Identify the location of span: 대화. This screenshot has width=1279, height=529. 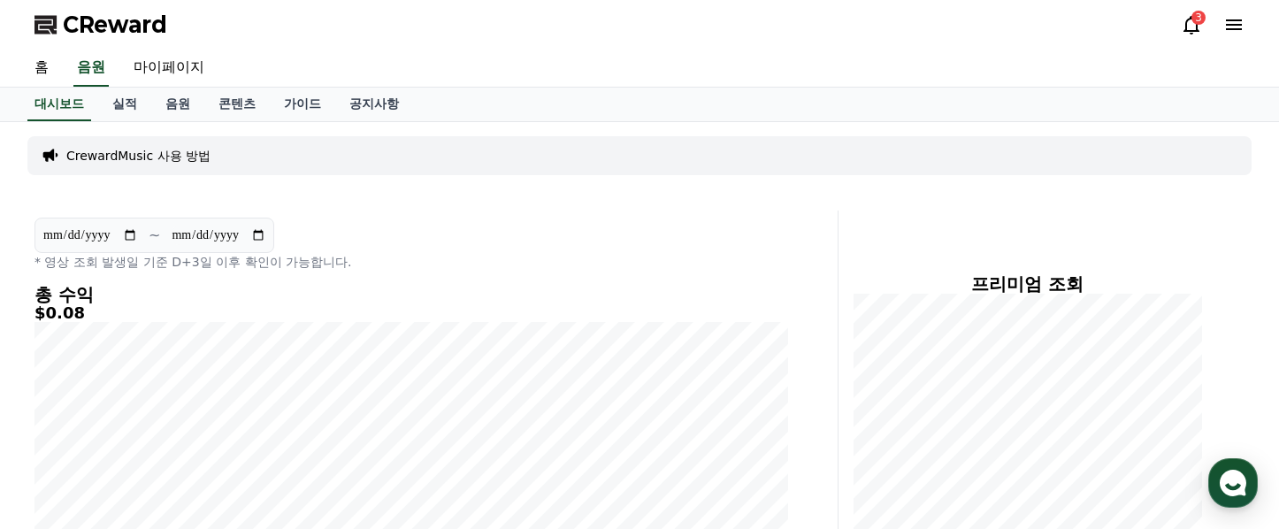
(172, 416).